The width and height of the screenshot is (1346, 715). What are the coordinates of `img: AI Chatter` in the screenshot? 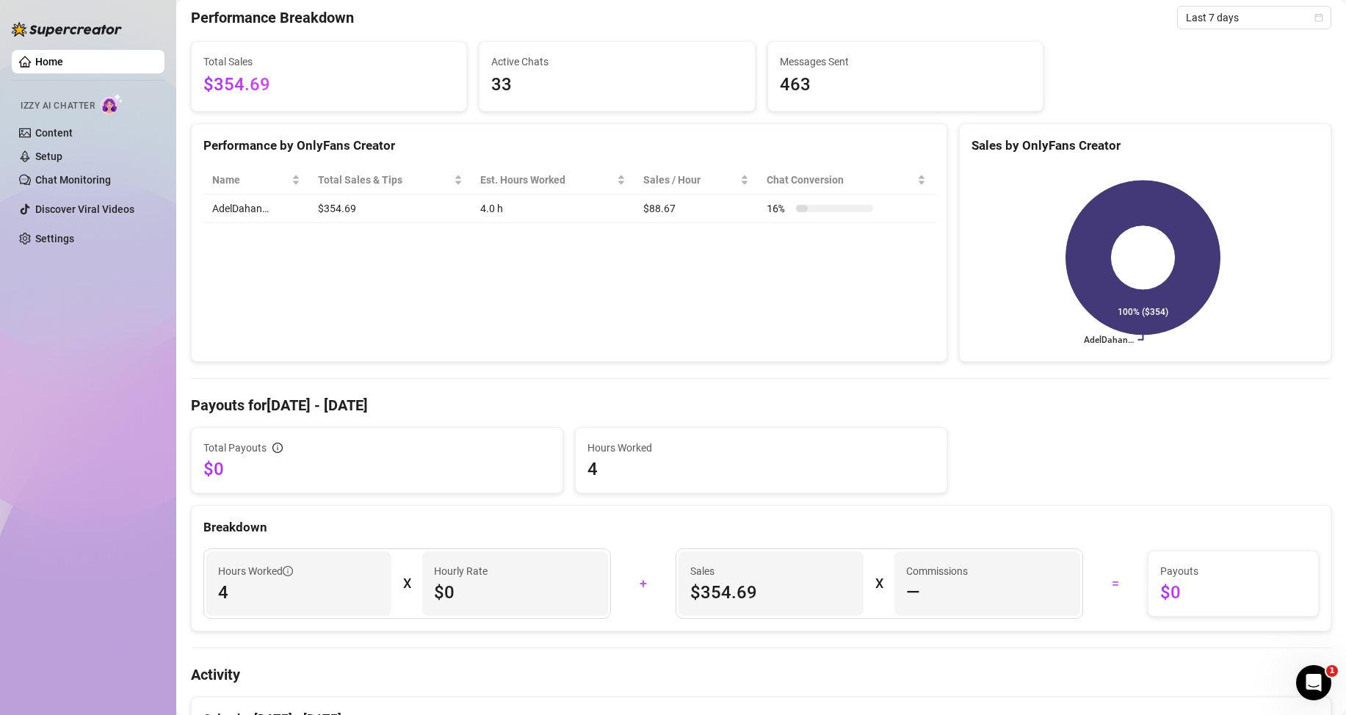 It's located at (112, 104).